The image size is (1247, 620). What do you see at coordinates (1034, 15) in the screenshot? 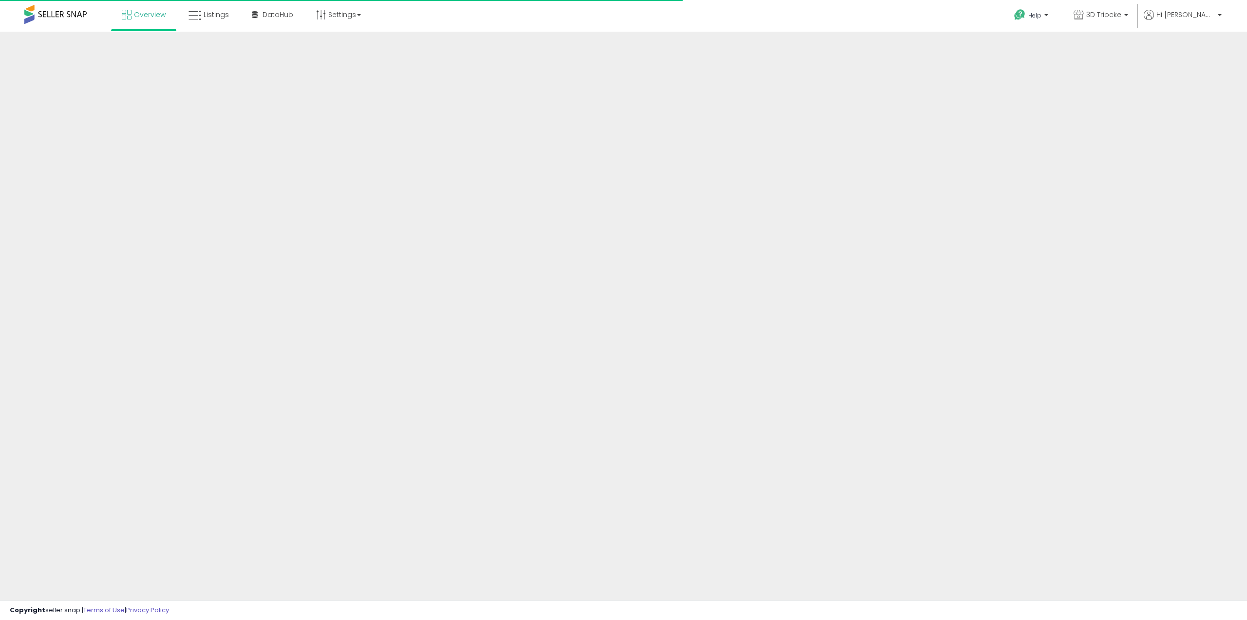
I see `span: Help` at bounding box center [1034, 15].